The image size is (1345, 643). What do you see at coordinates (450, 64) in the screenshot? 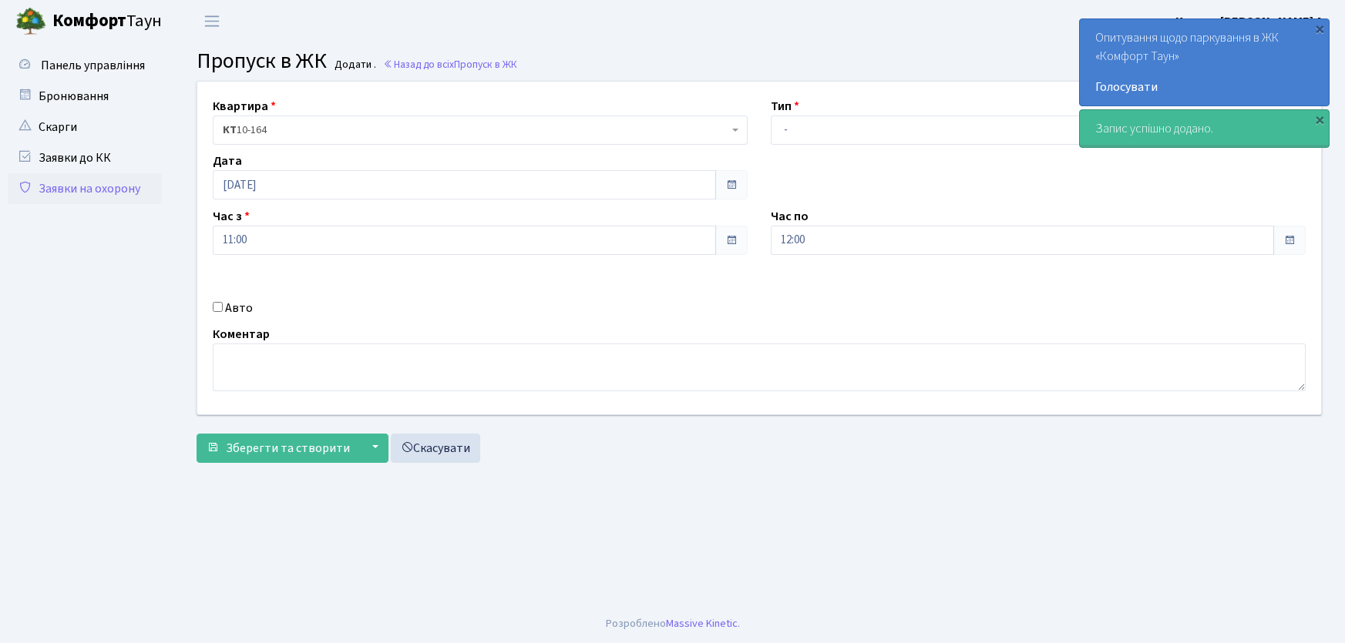
I see `a: Назад до всіхПропуск в ЖК` at bounding box center [450, 64].